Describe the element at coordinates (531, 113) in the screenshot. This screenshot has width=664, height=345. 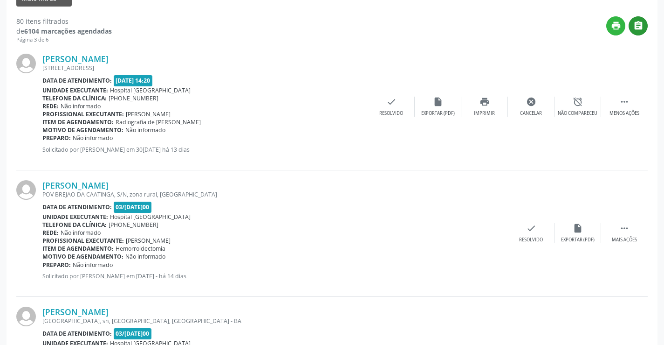
I see `div: Cancelar` at that location.